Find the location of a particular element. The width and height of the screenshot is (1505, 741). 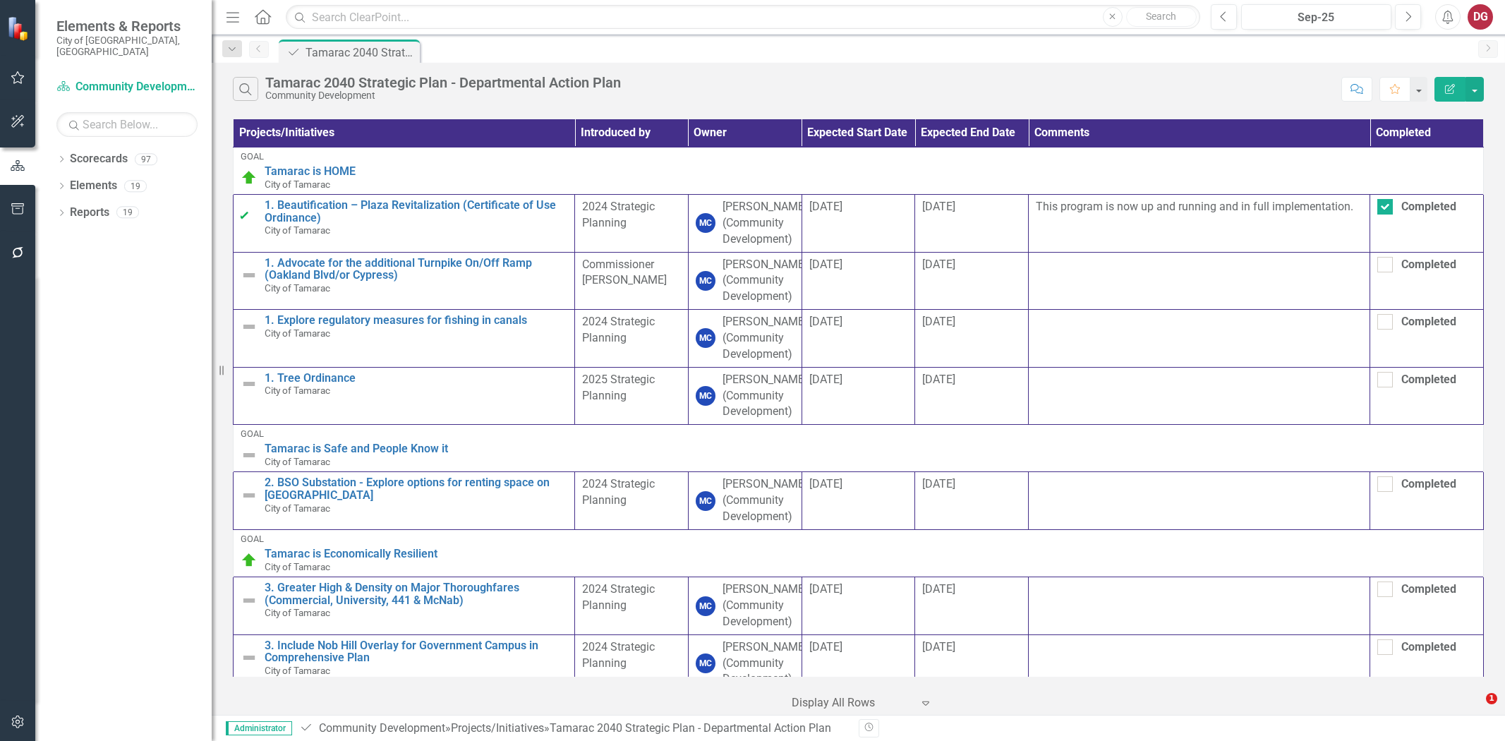

img: ClearPoint Strategy is located at coordinates (19, 28).